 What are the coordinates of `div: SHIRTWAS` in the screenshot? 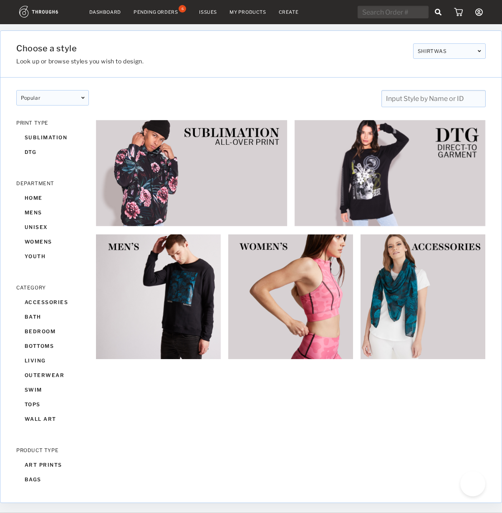 It's located at (449, 51).